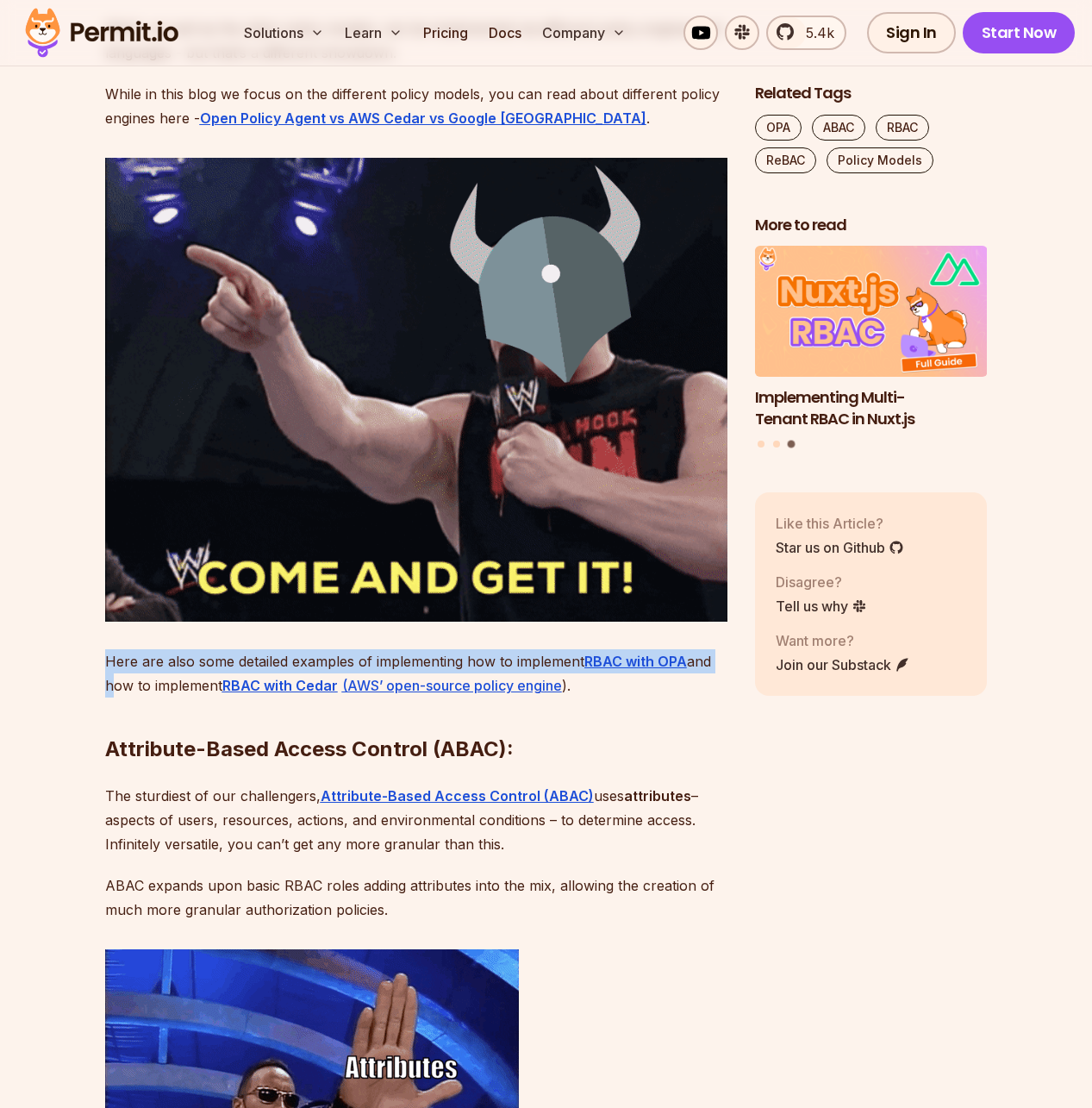 The width and height of the screenshot is (1092, 1108). Describe the element at coordinates (839, 523) in the screenshot. I see `p: Like this Article?` at that location.